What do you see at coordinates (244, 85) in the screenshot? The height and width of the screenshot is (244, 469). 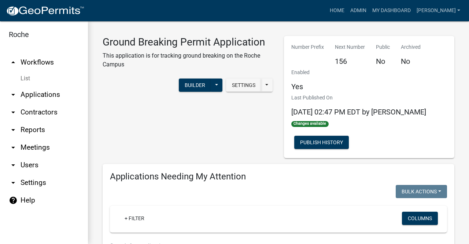 I see `button: Settings` at bounding box center [244, 85].